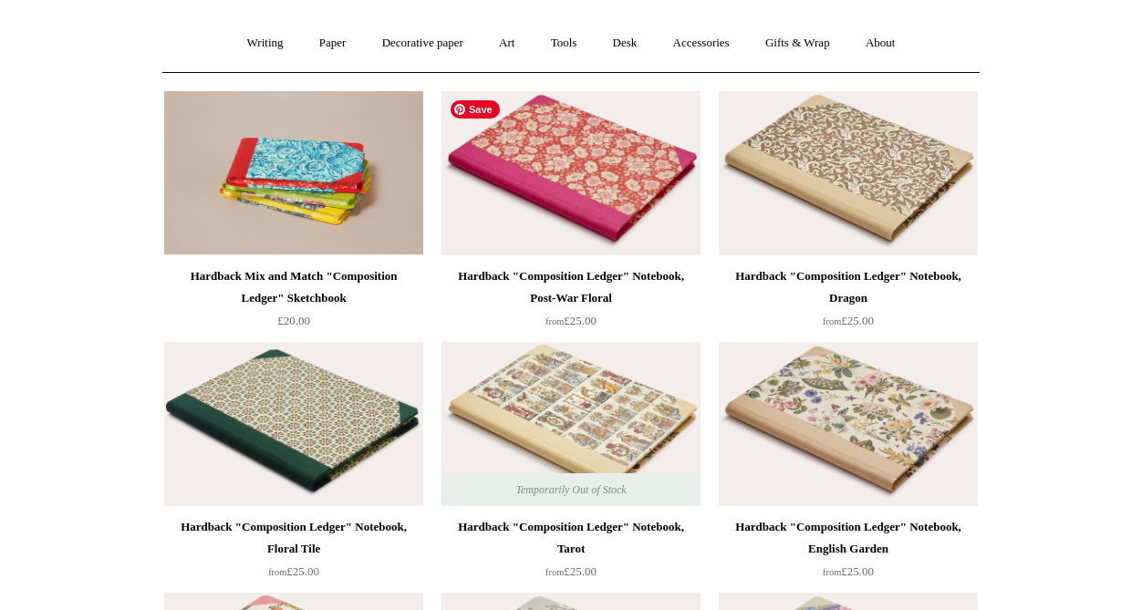  What do you see at coordinates (294, 173) in the screenshot?
I see `img: Hardback Mix and Match "Composition Ledger" Sketchbook` at bounding box center [294, 173].